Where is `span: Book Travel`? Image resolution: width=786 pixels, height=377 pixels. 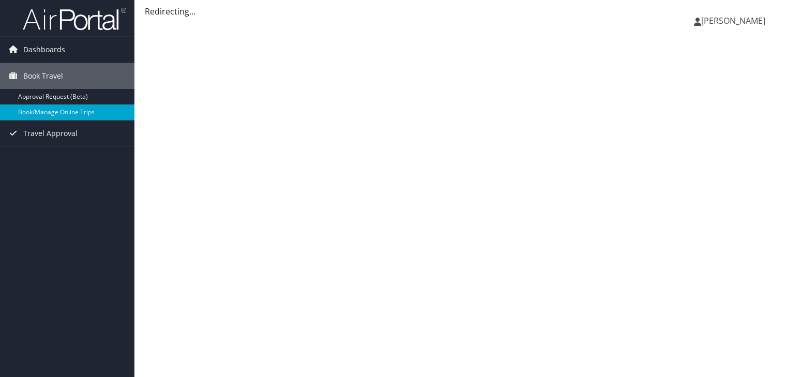
span: Book Travel is located at coordinates (43, 76).